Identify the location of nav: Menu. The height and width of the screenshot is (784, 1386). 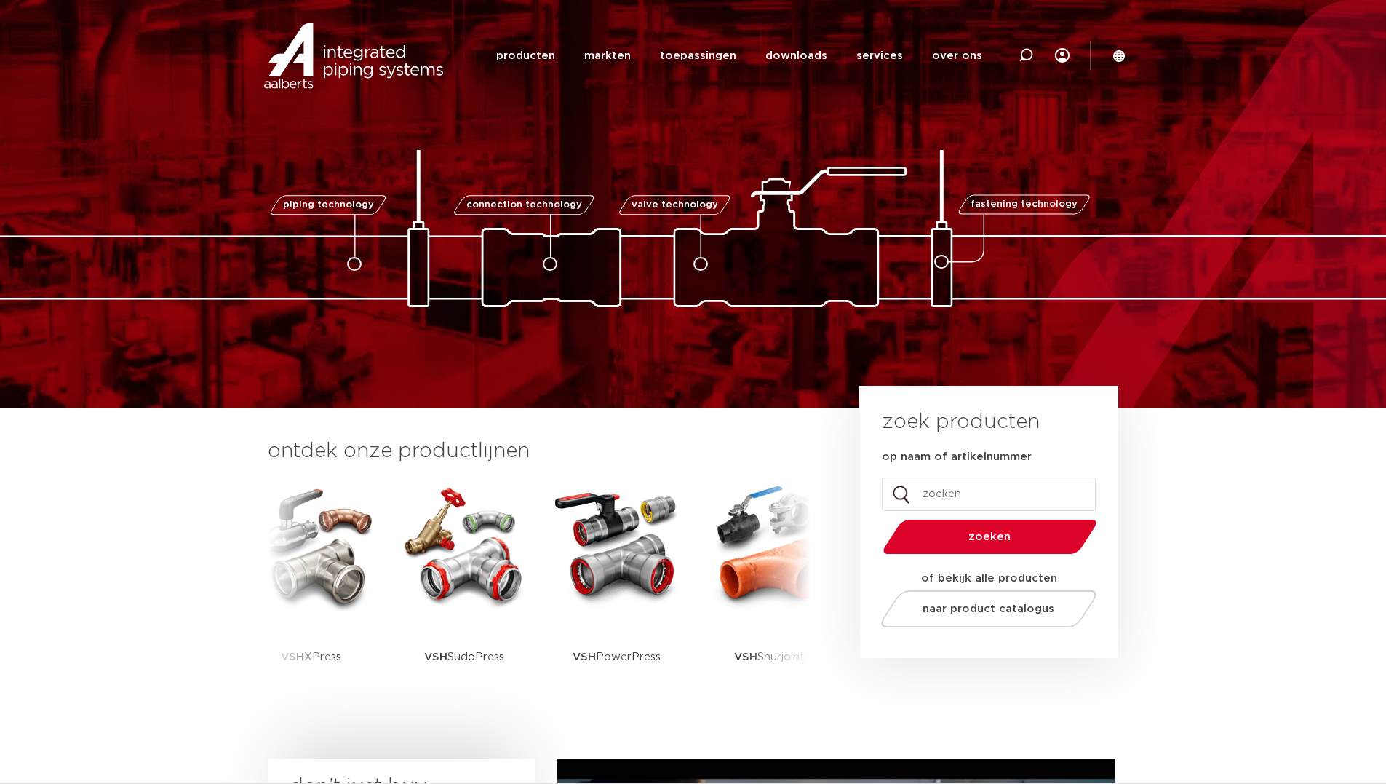
(739, 55).